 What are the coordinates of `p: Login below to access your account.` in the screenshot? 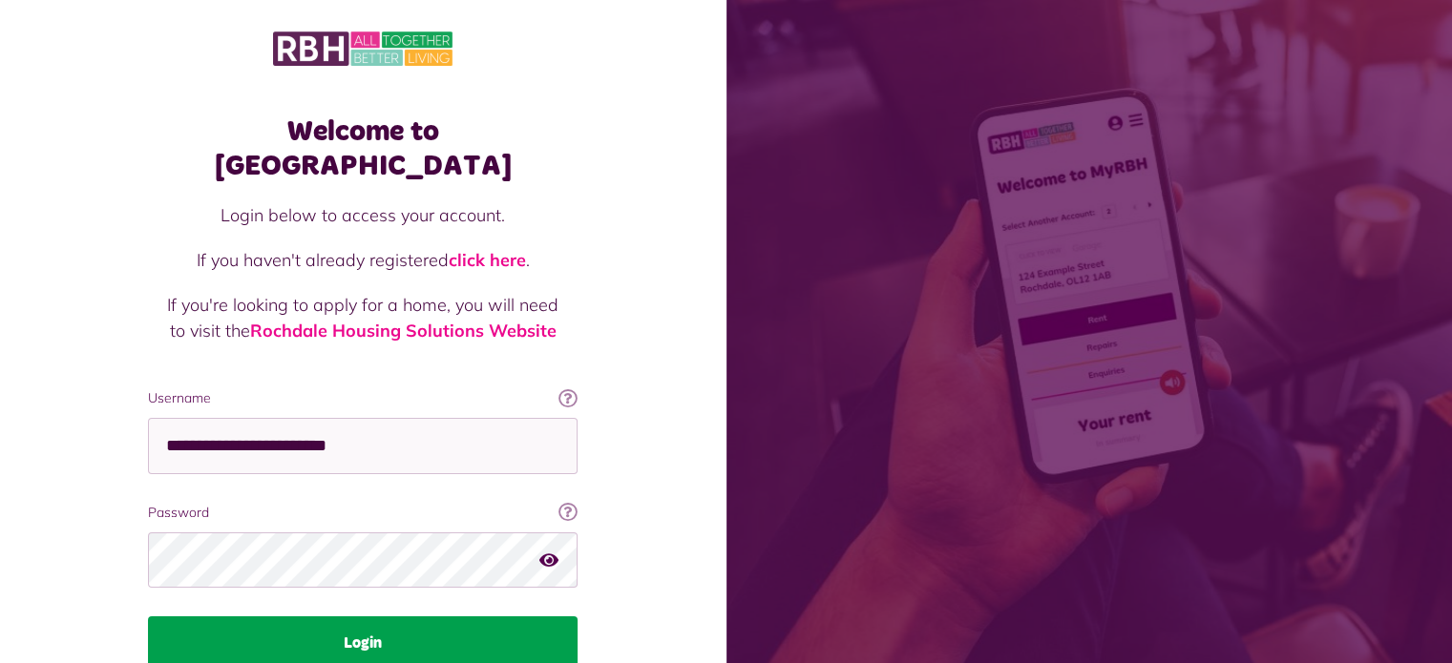 It's located at (363, 215).